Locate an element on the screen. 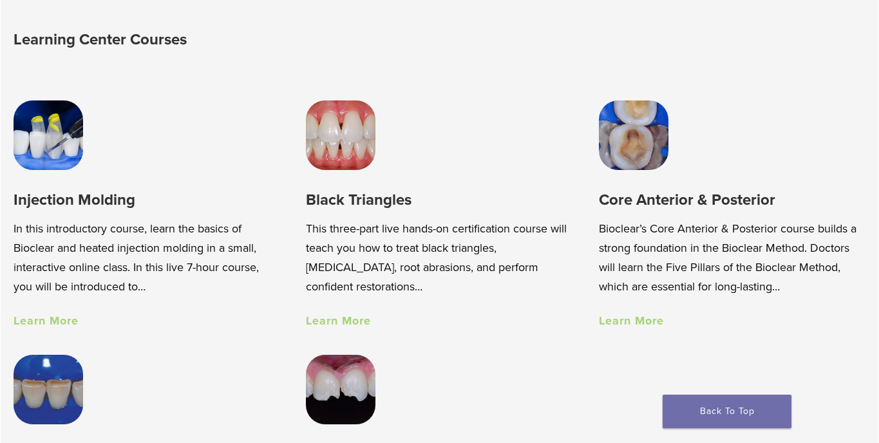 Image resolution: width=879 pixels, height=443 pixels. a: Back To Top is located at coordinates (727, 411).